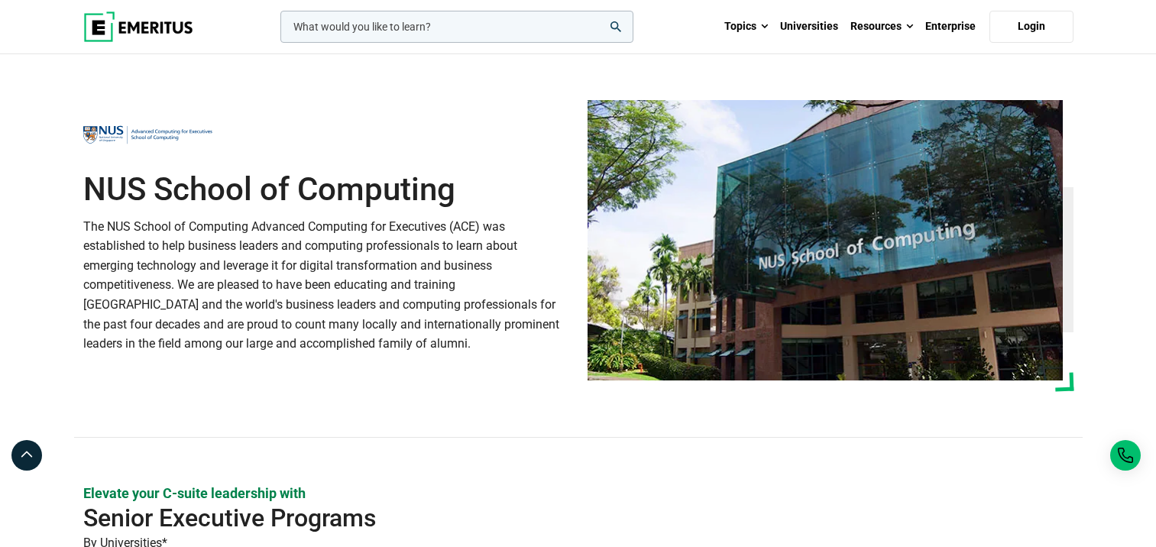 The width and height of the screenshot is (1156, 547). What do you see at coordinates (529, 518) in the screenshot?
I see `h2: Senior Executive Programs` at bounding box center [529, 518].